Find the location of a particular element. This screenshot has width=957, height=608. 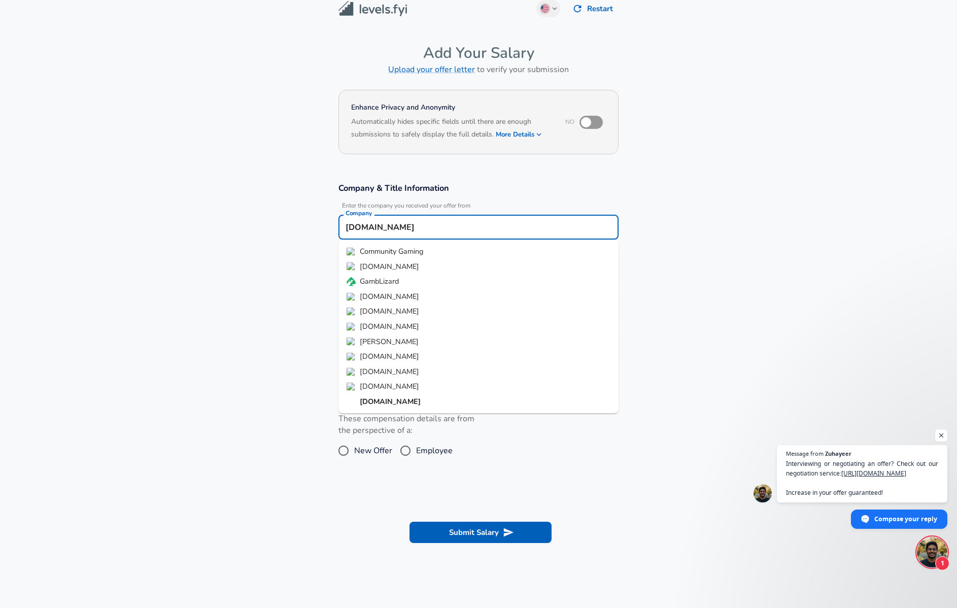

img: housing.com is located at coordinates (351, 326).